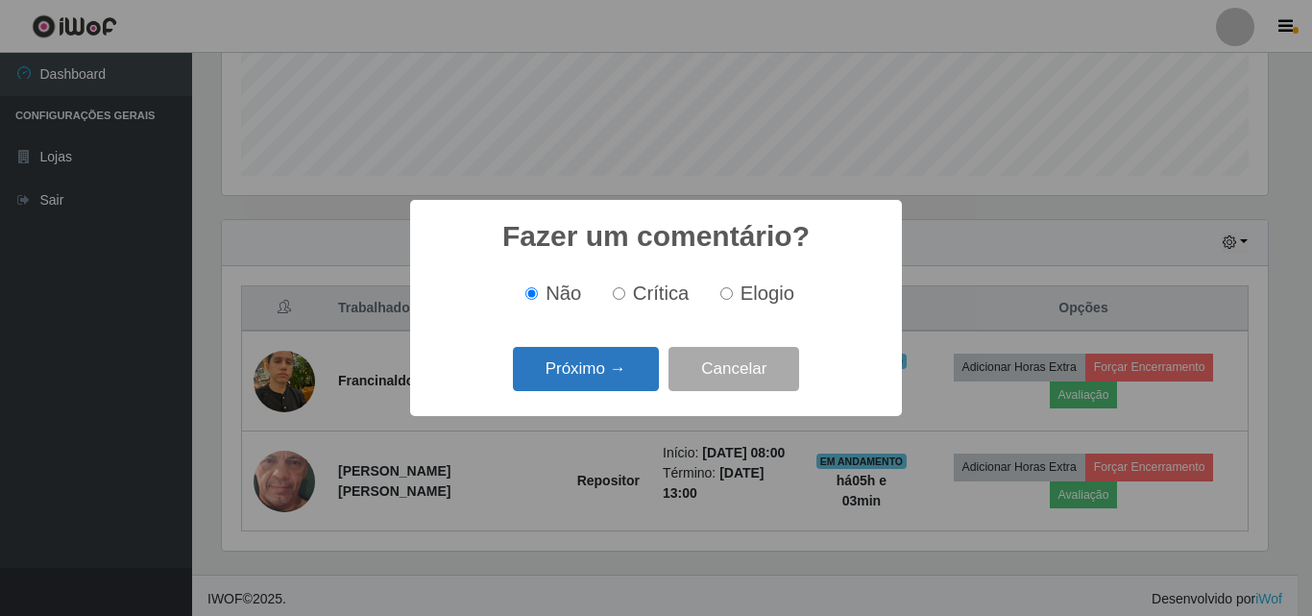 Image resolution: width=1312 pixels, height=616 pixels. I want to click on input: Não, so click(531, 293).